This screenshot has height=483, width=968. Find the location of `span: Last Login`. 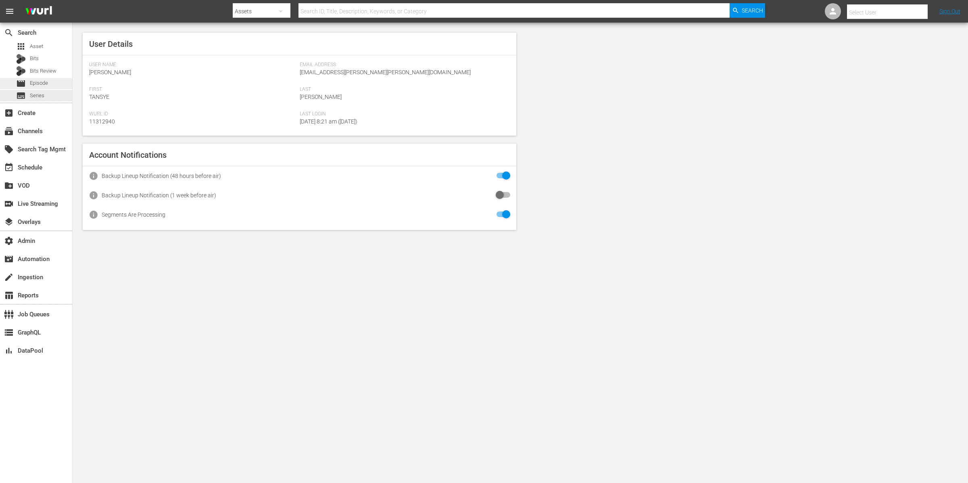

span: Last Login is located at coordinates (403, 114).